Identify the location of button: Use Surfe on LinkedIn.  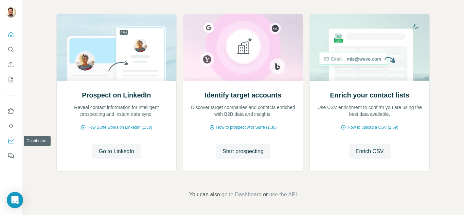
(11, 111).